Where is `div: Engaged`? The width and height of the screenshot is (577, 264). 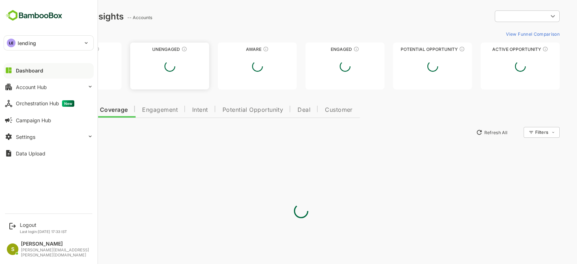 div: Engaged is located at coordinates (319, 49).